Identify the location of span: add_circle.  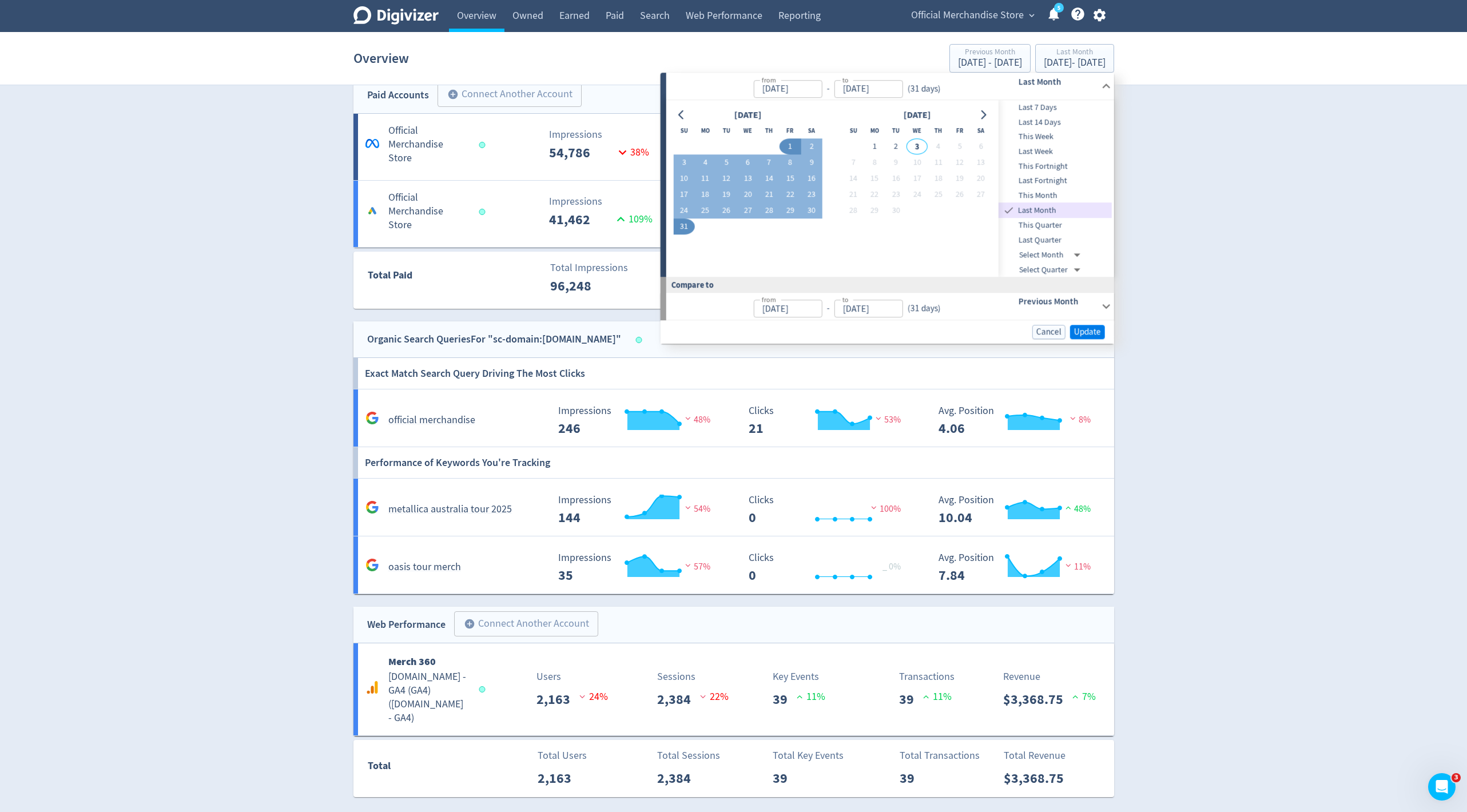
(470, 623).